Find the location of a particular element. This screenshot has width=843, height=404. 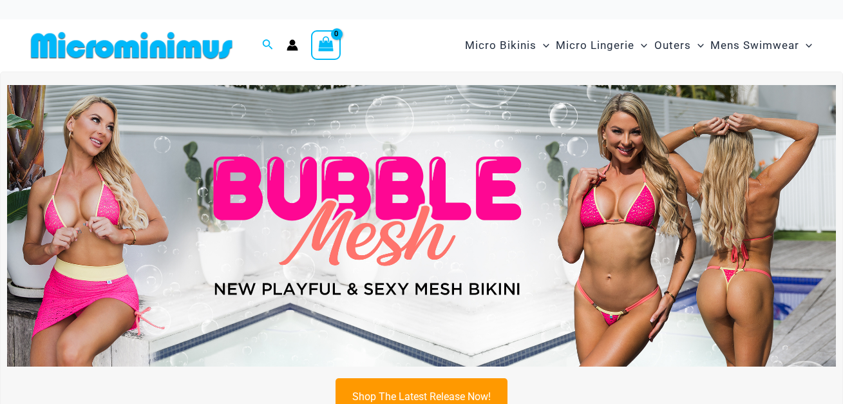

a: Micro BikinisMenu ToggleMenu Toggle is located at coordinates (507, 45).